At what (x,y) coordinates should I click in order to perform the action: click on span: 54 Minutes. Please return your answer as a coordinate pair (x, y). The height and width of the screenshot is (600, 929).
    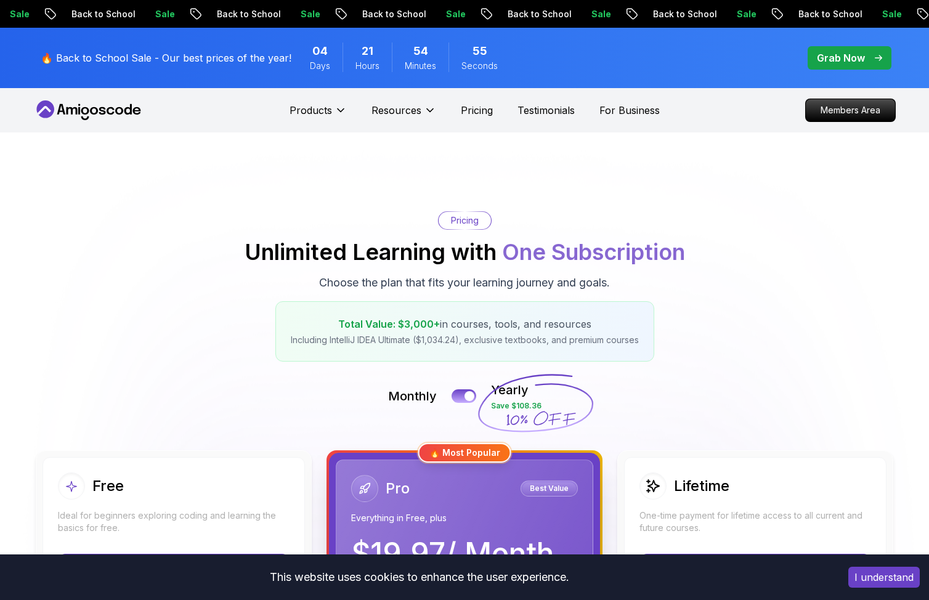
    Looking at the image, I should click on (421, 51).